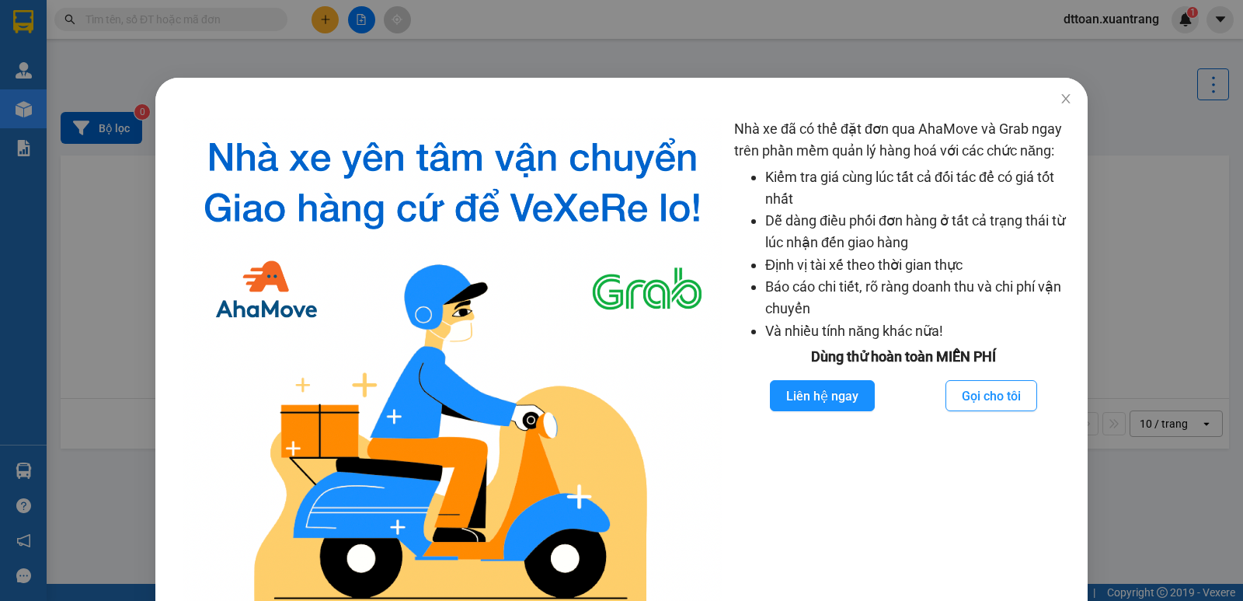  Describe the element at coordinates (822, 395) in the screenshot. I see `span: Liên hệ ngay` at that location.